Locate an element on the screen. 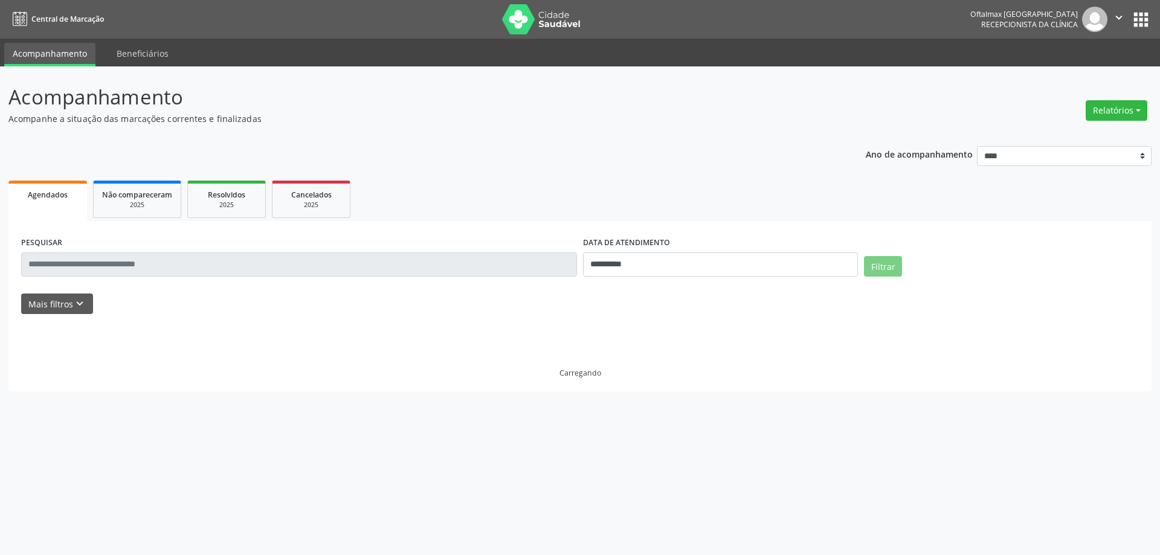  span: Central de Marcação is located at coordinates (68, 19).